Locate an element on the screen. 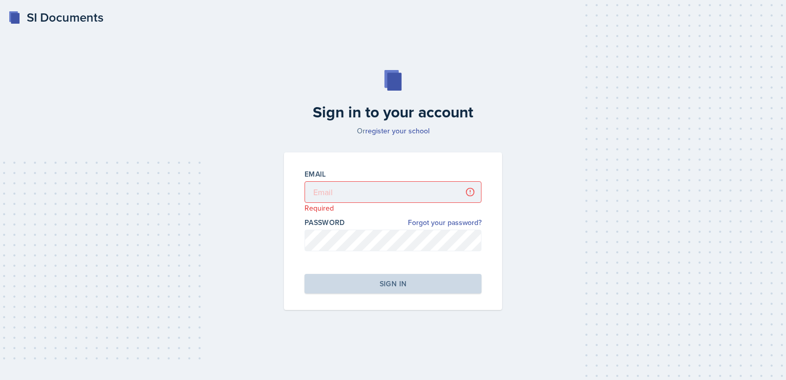  label: Email is located at coordinates (315, 174).